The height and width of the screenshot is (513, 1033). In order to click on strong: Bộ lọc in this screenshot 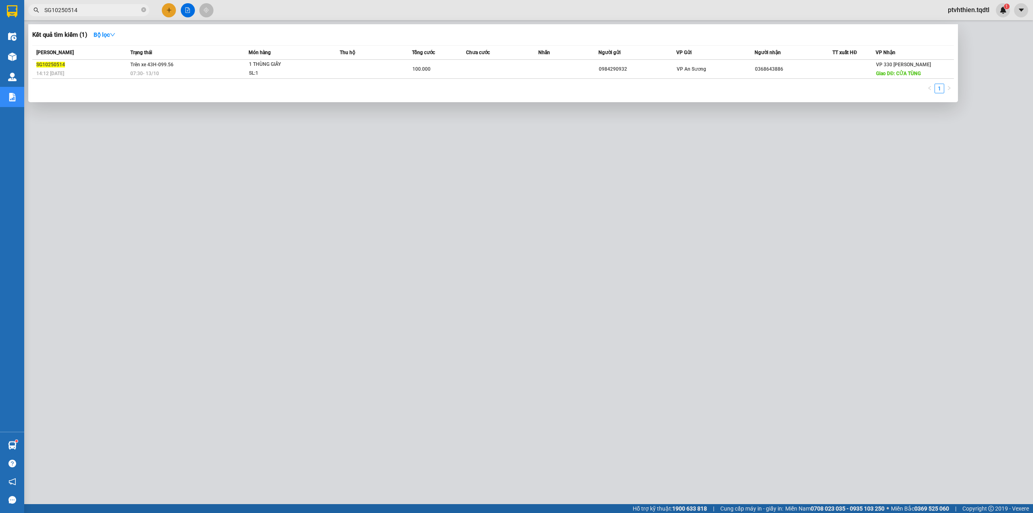, I will do `click(105, 35)`.